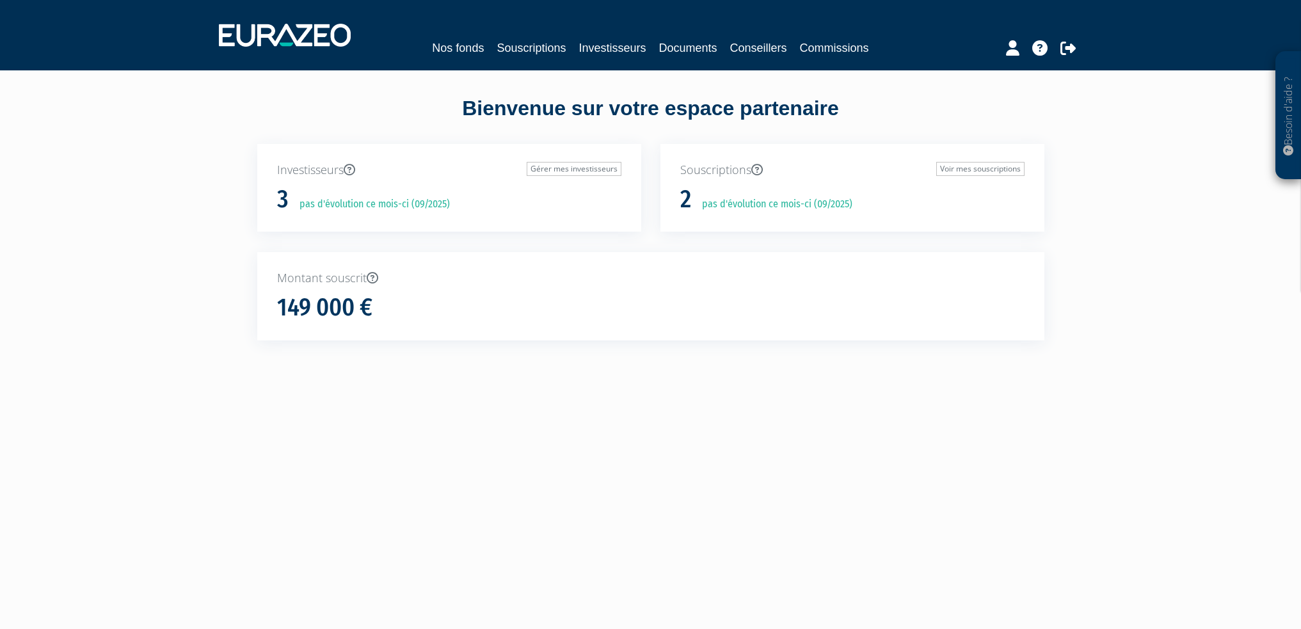  What do you see at coordinates (688, 48) in the screenshot?
I see `a: Documents` at bounding box center [688, 48].